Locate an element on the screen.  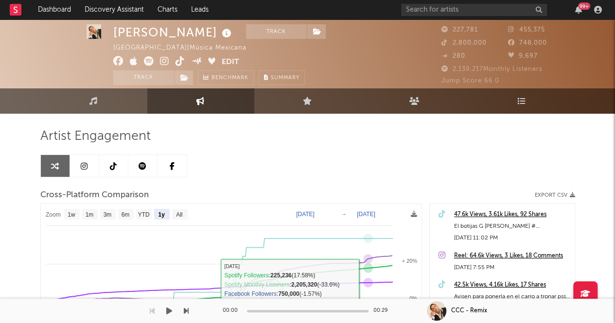
div: 00:00 is located at coordinates (232, 311).